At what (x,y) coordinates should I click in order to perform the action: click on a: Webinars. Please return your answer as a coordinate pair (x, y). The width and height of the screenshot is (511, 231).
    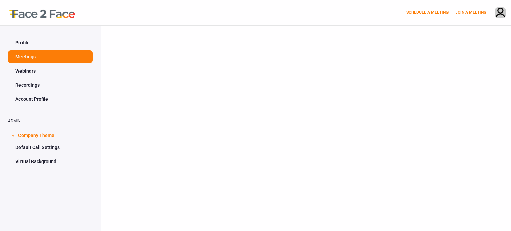
    Looking at the image, I should click on (50, 71).